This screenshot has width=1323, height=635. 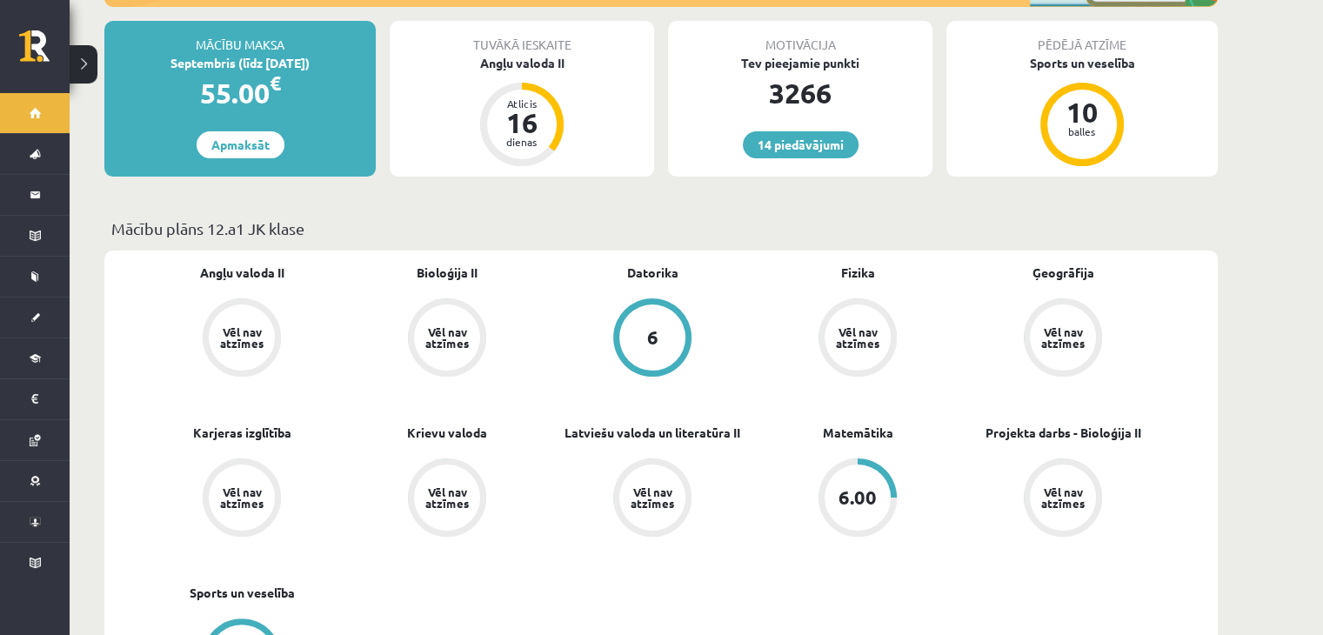 I want to click on a: Krievu valoda, so click(x=447, y=432).